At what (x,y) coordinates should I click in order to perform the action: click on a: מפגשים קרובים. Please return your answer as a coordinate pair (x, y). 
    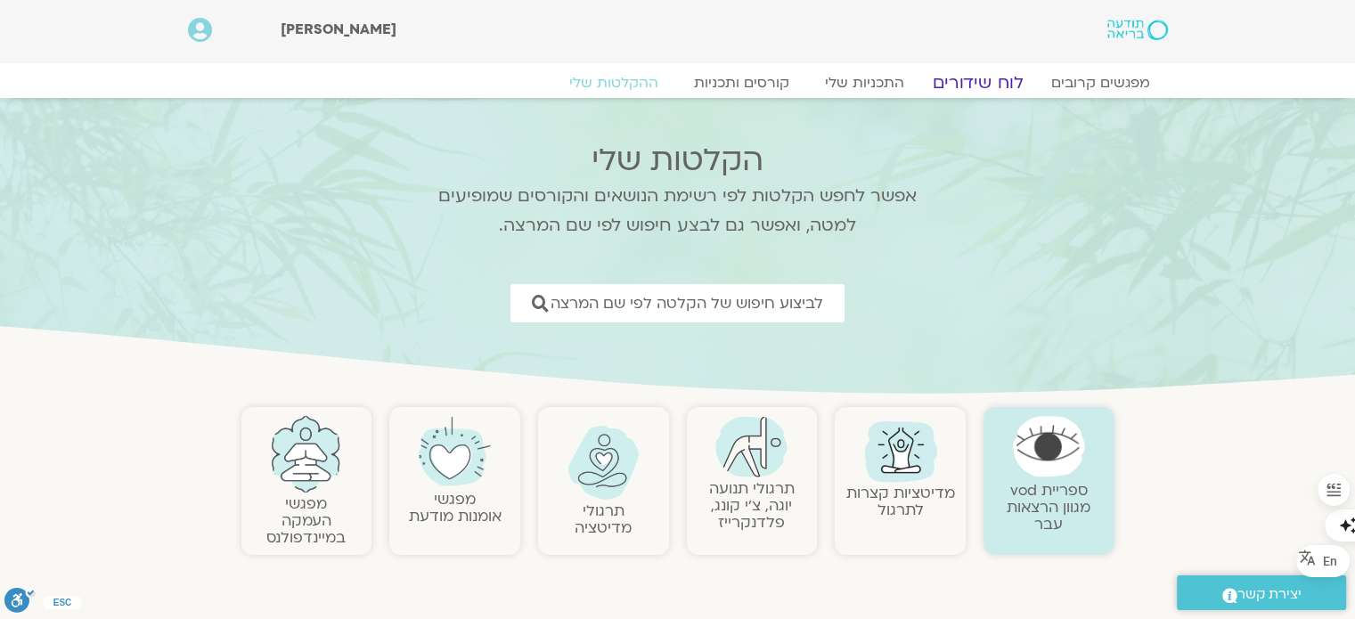
    Looking at the image, I should click on (1100, 83).